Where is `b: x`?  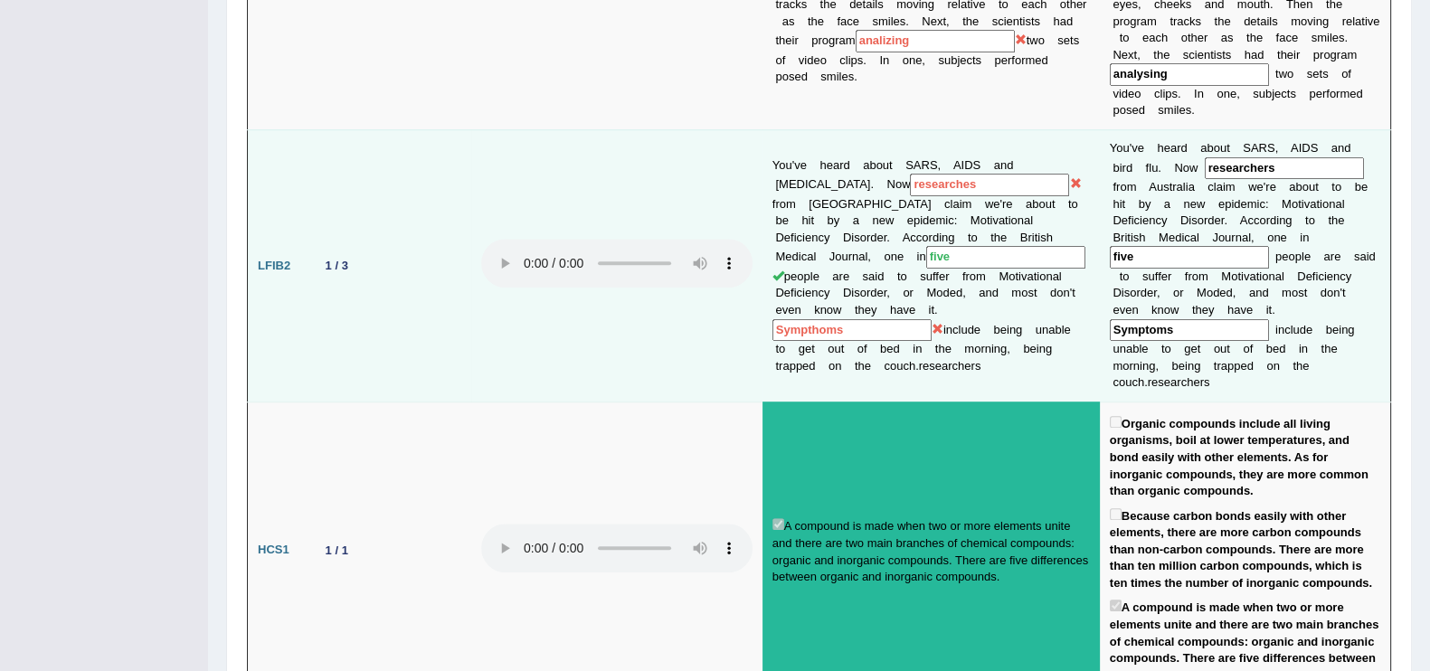 b: x is located at coordinates (1130, 54).